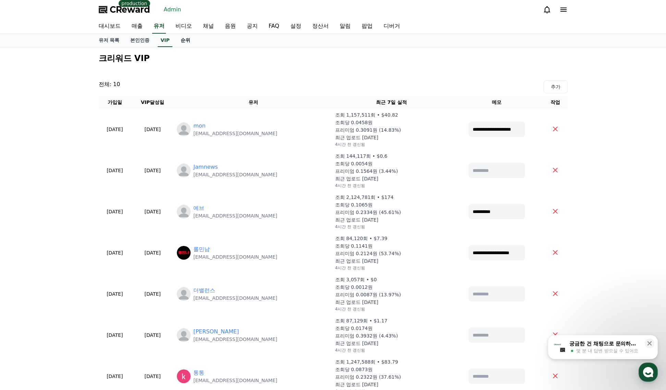  What do you see at coordinates (137, 26) in the screenshot?
I see `a: 매출` at bounding box center [137, 26].